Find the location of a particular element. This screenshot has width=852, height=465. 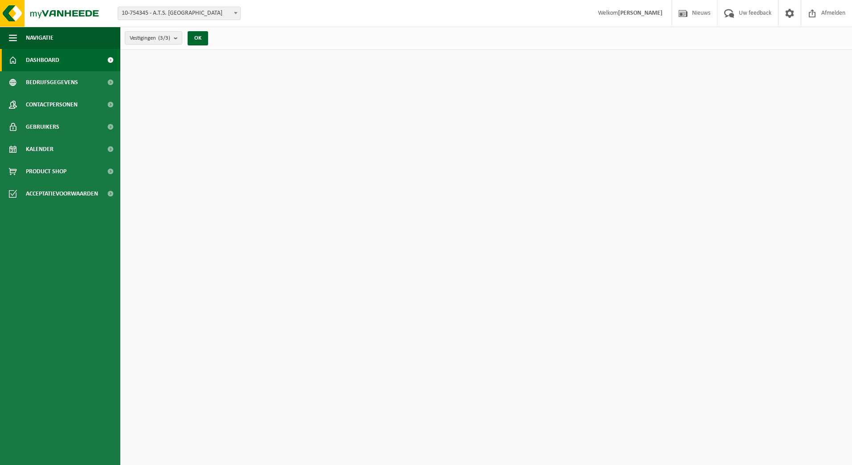

count: (3/3) is located at coordinates (164, 38).